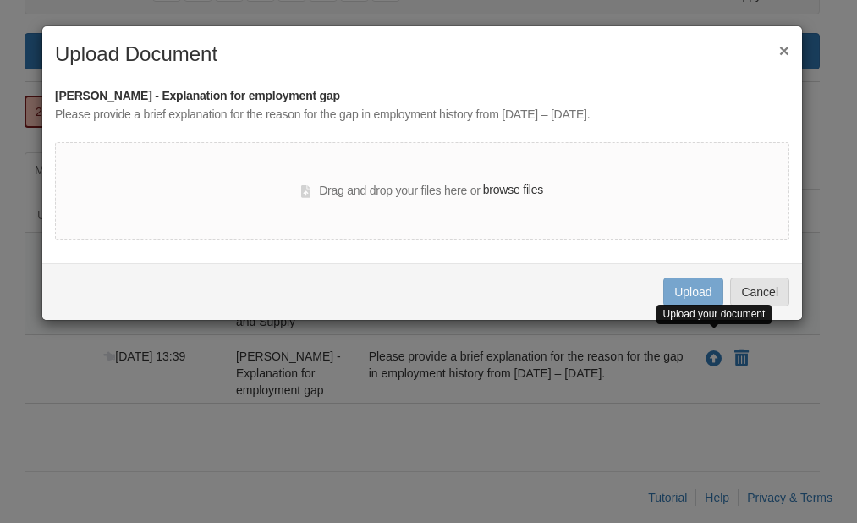 The width and height of the screenshot is (857, 523). Describe the element at coordinates (422, 191) in the screenshot. I see `div: Drag and drop your files here or` at that location.